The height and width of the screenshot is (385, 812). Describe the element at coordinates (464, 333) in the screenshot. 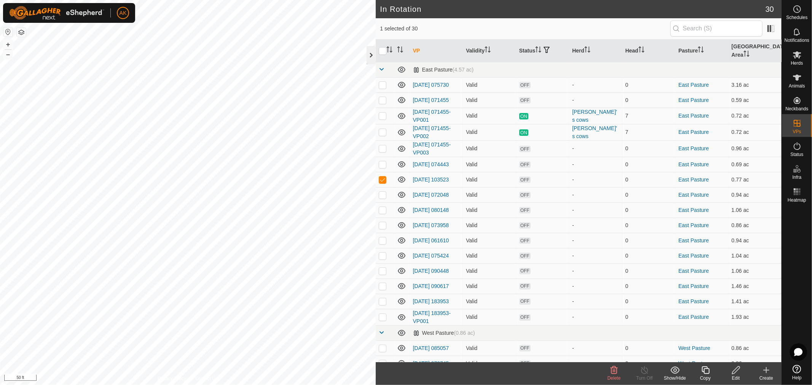

I see `span: (0.86 ac)` at that location.